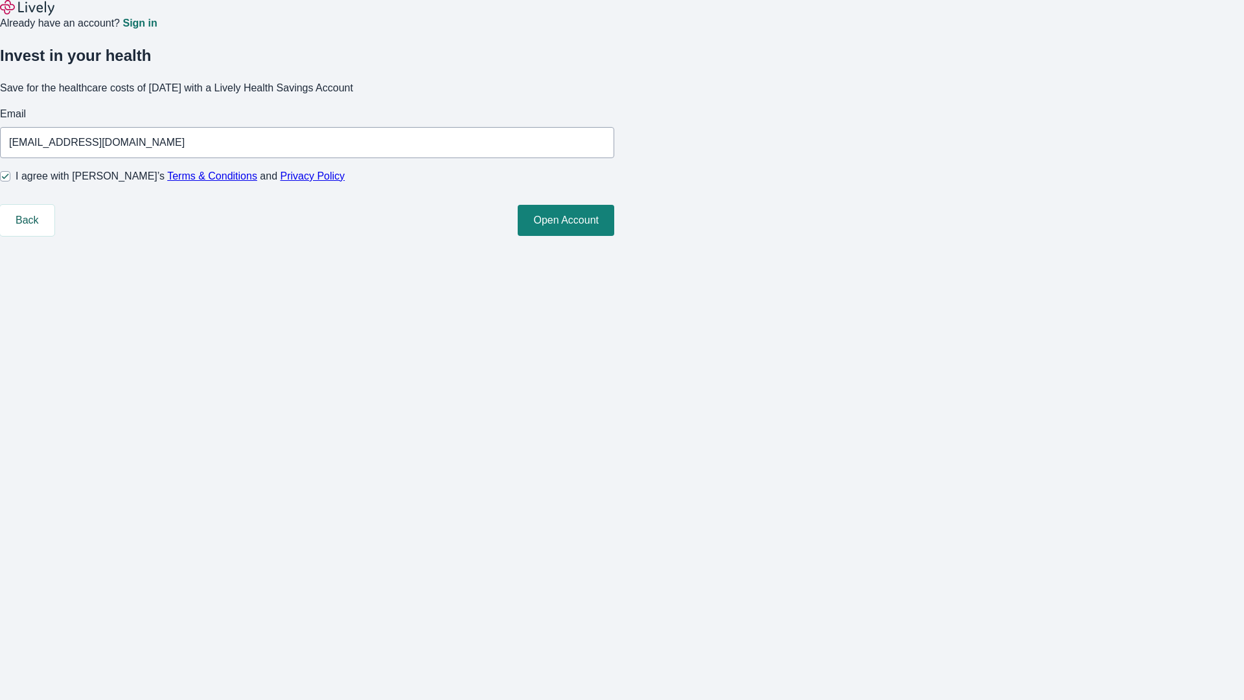 This screenshot has width=1244, height=700. What do you see at coordinates (139, 23) in the screenshot?
I see `a: Sign in` at bounding box center [139, 23].